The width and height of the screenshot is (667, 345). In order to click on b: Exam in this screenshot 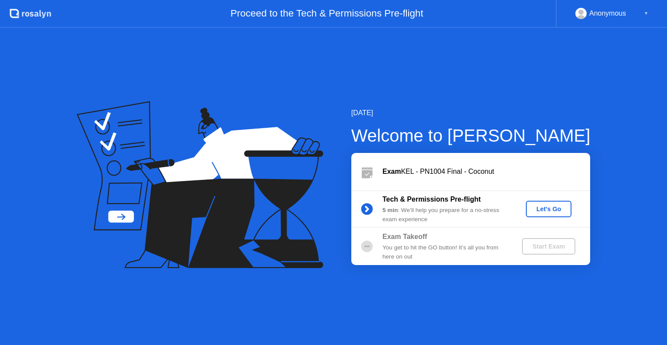, I will do `click(392, 171)`.